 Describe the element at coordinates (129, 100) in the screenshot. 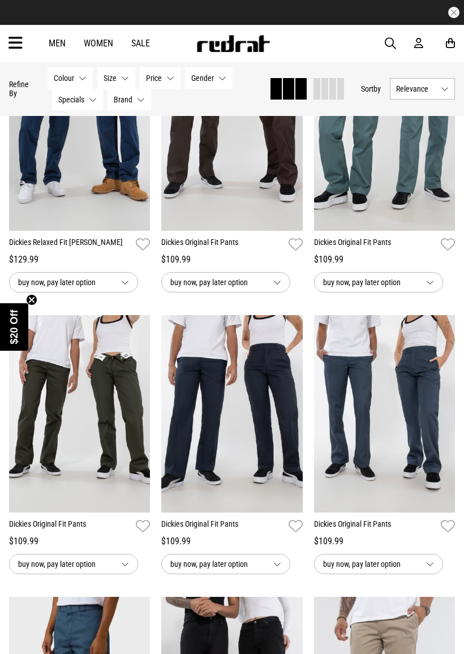

I see `button: Brand` at that location.